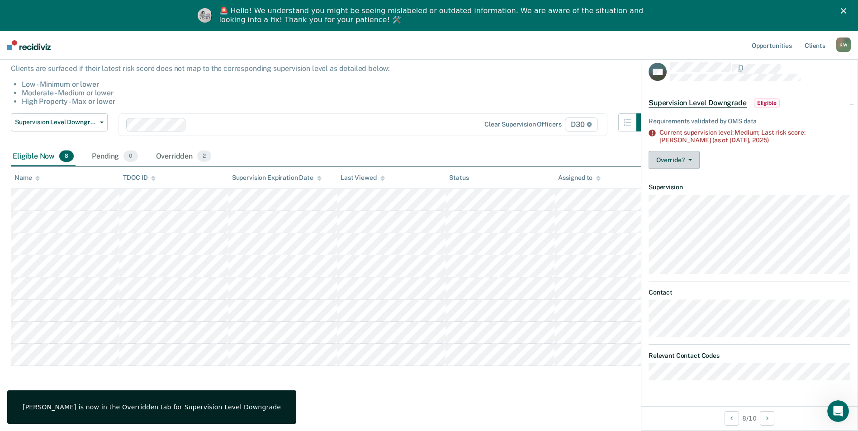  What do you see at coordinates (459, 178) in the screenshot?
I see `div: Status` at bounding box center [459, 178].